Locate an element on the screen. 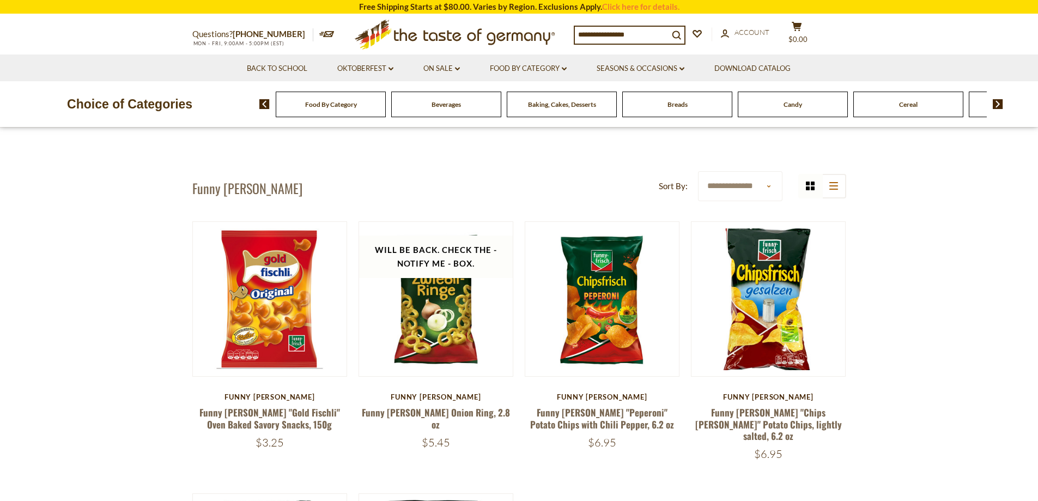 This screenshot has width=1038, height=501. button: $0.00 is located at coordinates (797, 35).